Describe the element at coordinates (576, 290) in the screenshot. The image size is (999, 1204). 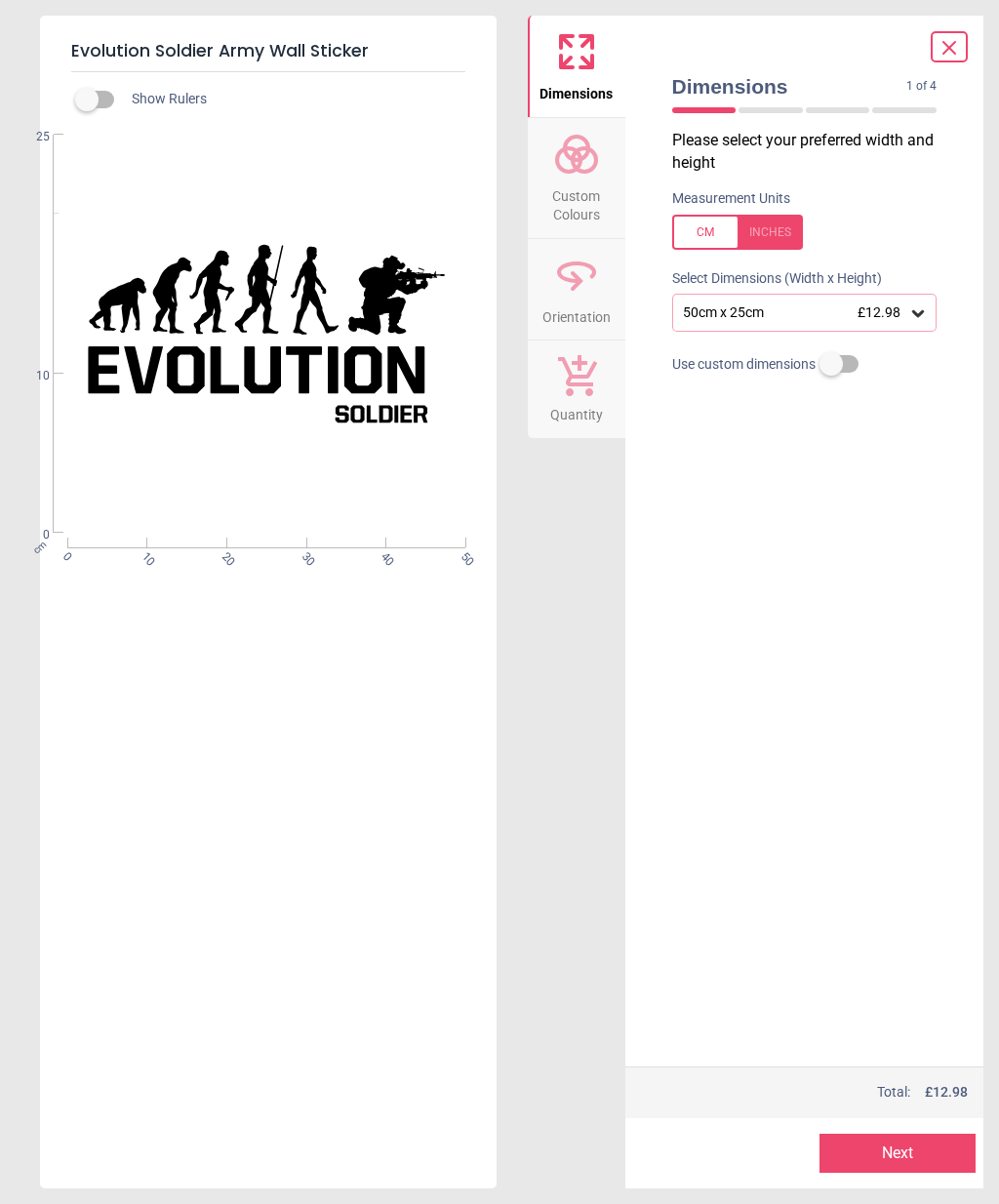
I see `button: Orientation` at that location.